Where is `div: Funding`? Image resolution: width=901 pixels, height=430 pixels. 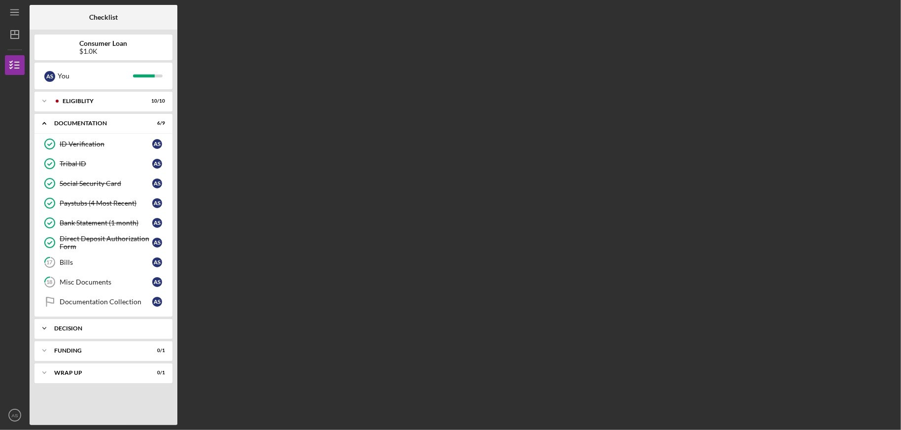
div: Funding is located at coordinates (97, 350).